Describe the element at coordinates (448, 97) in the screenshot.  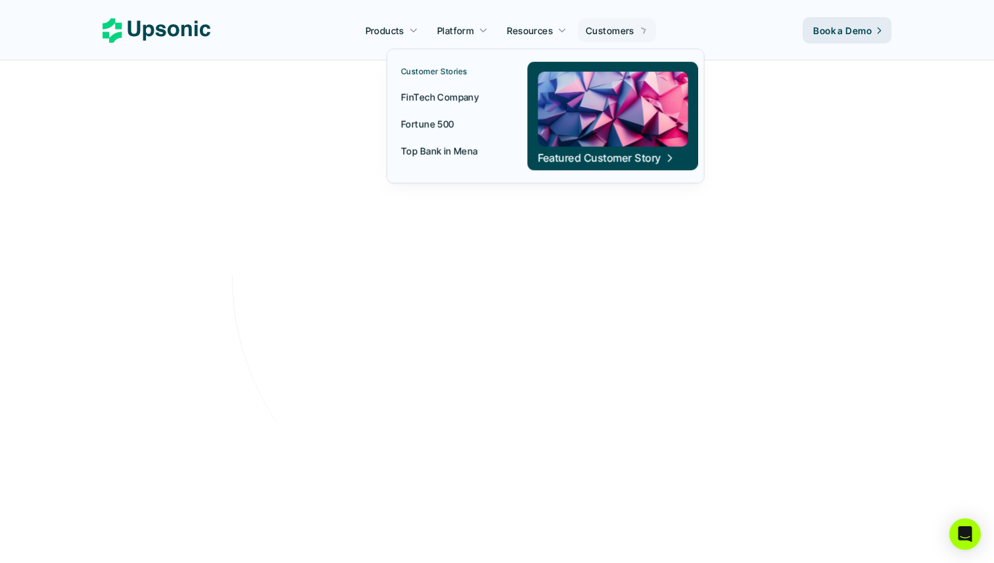
I see `a: FinTech Company` at that location.